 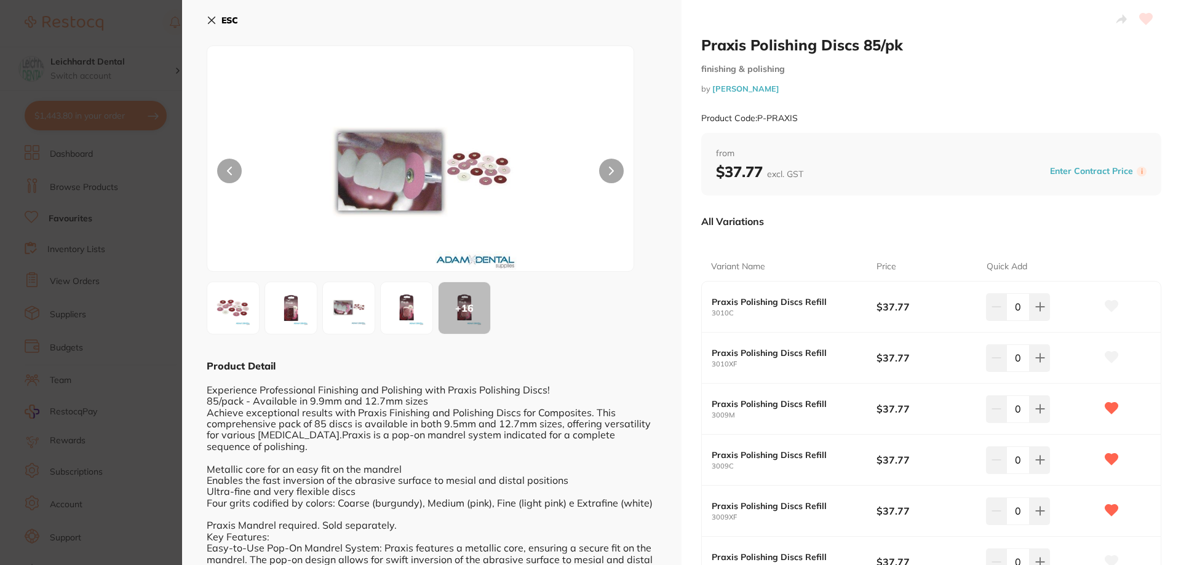 I want to click on b: Product Detail, so click(x=241, y=366).